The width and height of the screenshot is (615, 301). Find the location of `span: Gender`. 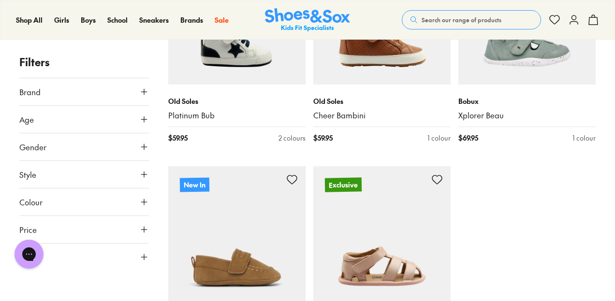

span: Gender is located at coordinates (33, 147).